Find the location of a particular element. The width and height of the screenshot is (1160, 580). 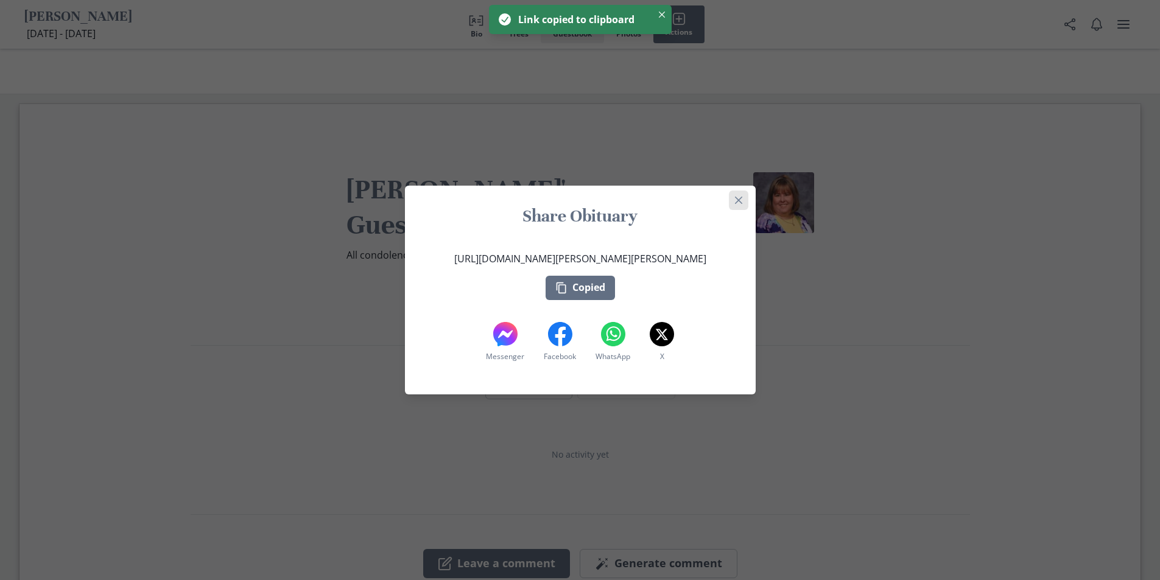

span: WhatsApp is located at coordinates (612, 357).